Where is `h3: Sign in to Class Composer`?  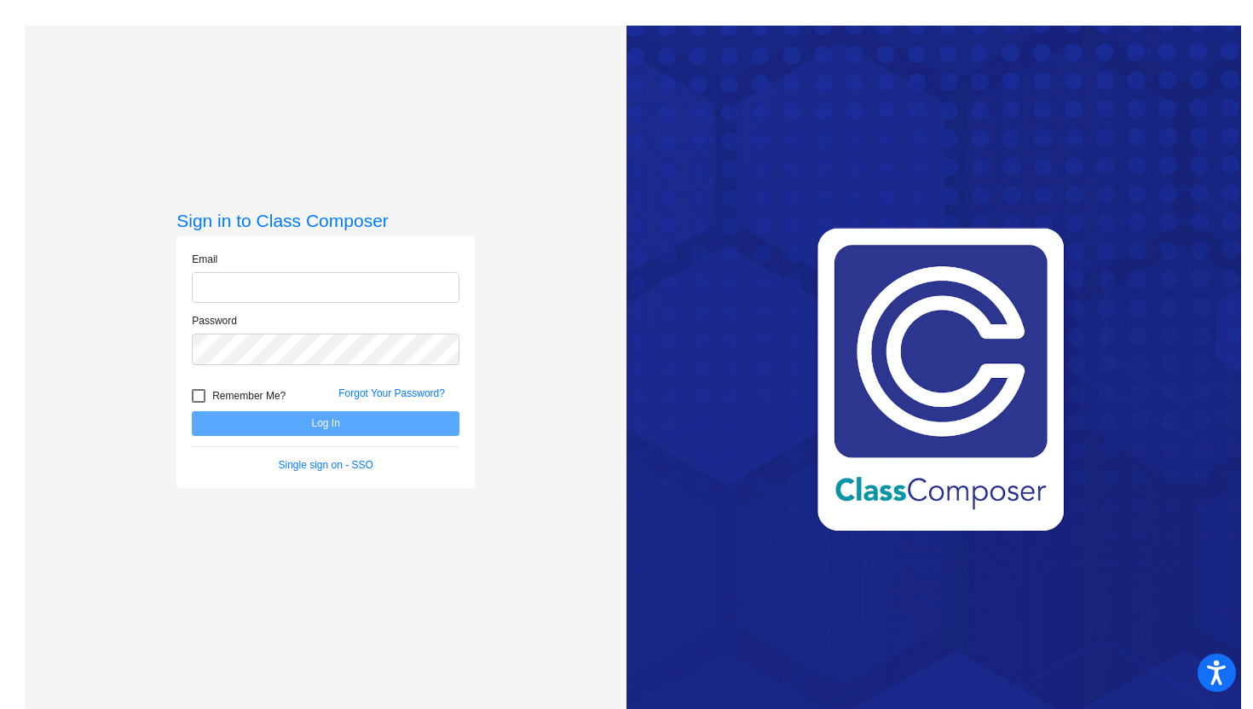
h3: Sign in to Class Composer is located at coordinates (326, 220).